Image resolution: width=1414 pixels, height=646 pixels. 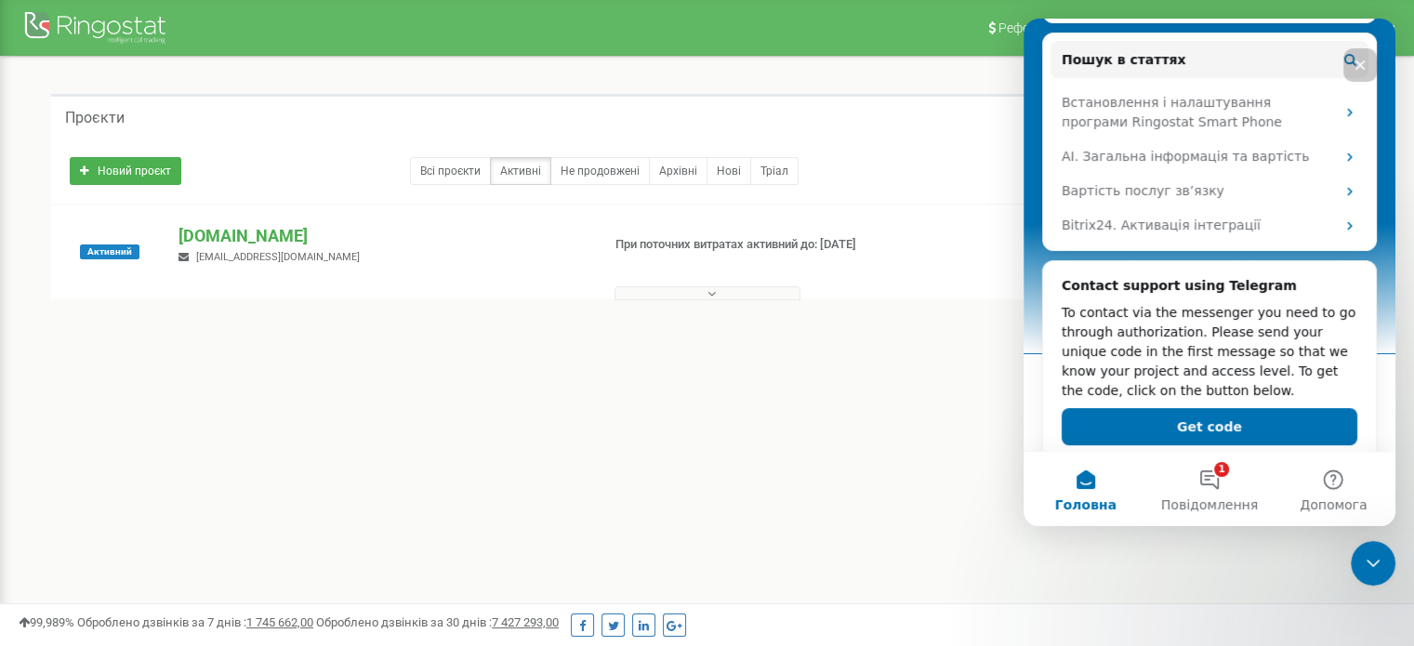 I want to click on a: Не продовжені, so click(x=599, y=171).